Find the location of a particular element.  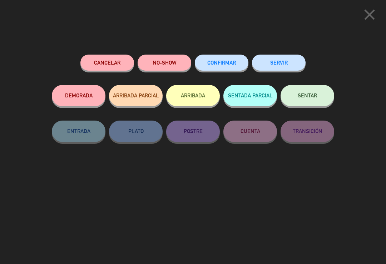

button: ARRIBADA is located at coordinates (193, 96).